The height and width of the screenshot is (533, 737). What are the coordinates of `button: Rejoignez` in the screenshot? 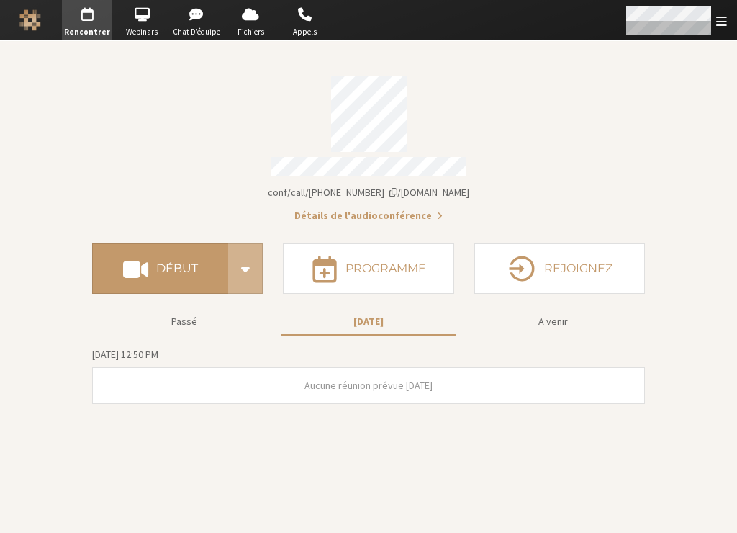 It's located at (560, 269).